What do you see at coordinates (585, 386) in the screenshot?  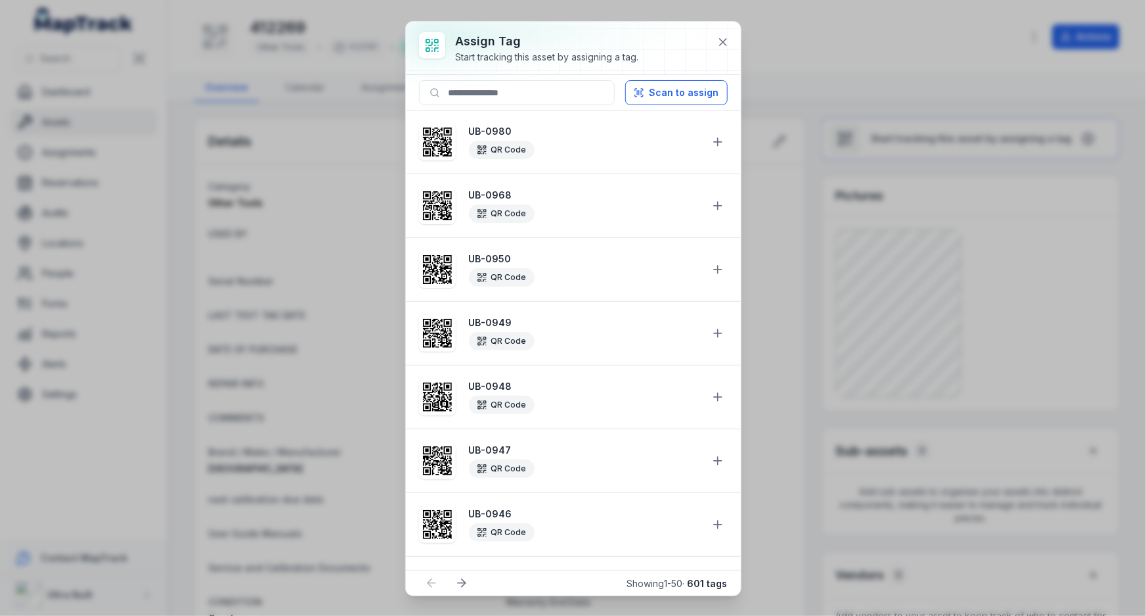 I see `strong: UB-0948` at bounding box center [585, 386].